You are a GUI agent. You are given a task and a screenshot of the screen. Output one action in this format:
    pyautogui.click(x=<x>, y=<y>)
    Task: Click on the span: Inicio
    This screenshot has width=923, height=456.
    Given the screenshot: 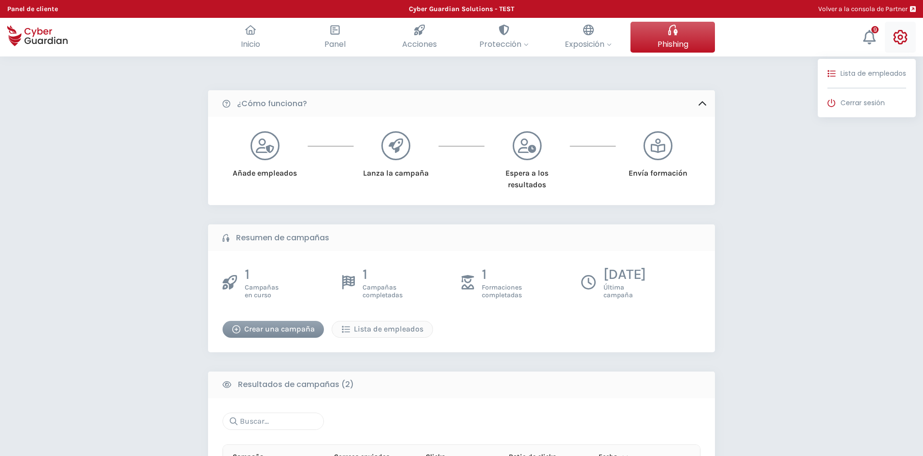 What is the action you would take?
    pyautogui.click(x=251, y=44)
    